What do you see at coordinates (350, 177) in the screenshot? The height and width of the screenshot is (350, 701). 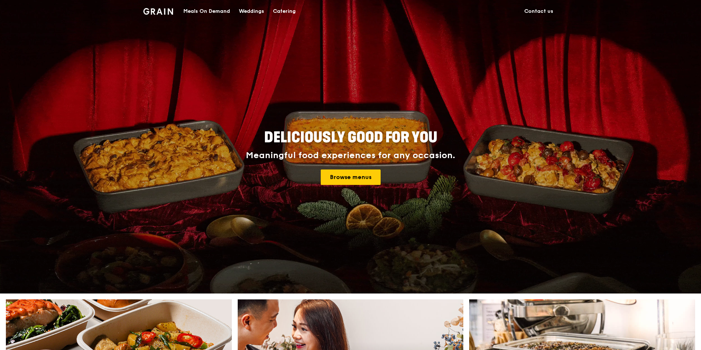 I see `a: Browse menus` at bounding box center [350, 177].